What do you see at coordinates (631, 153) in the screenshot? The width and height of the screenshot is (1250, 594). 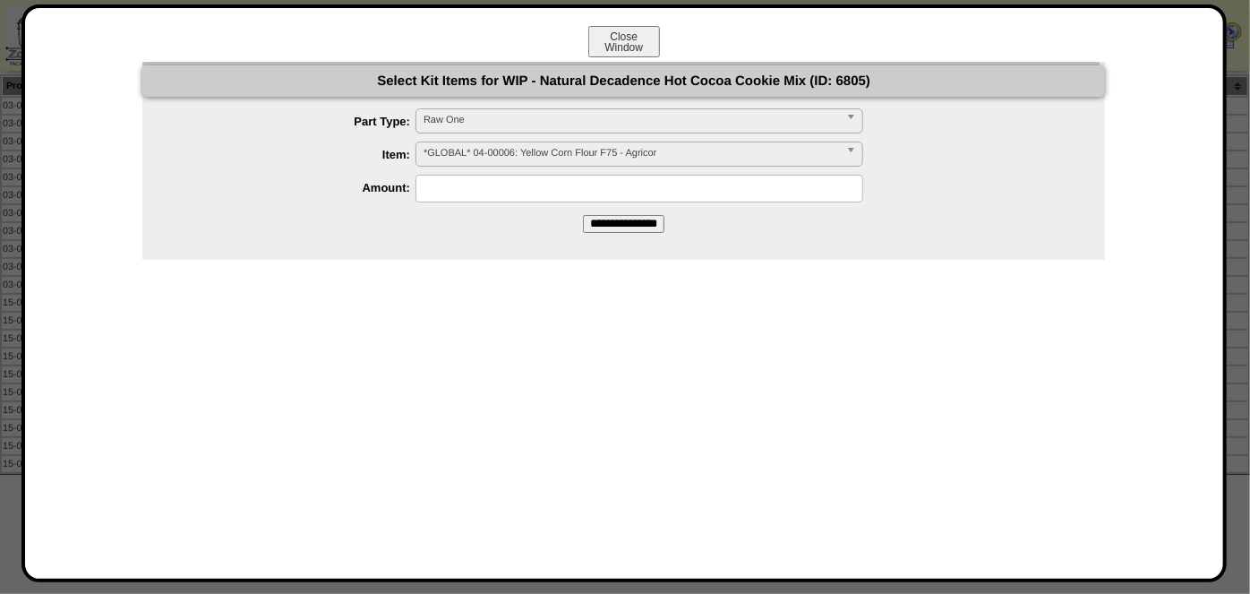 I see `span: *GLOBAL* 04-00006: Yellow Corn Flour F75 - Agricor` at bounding box center [631, 153].